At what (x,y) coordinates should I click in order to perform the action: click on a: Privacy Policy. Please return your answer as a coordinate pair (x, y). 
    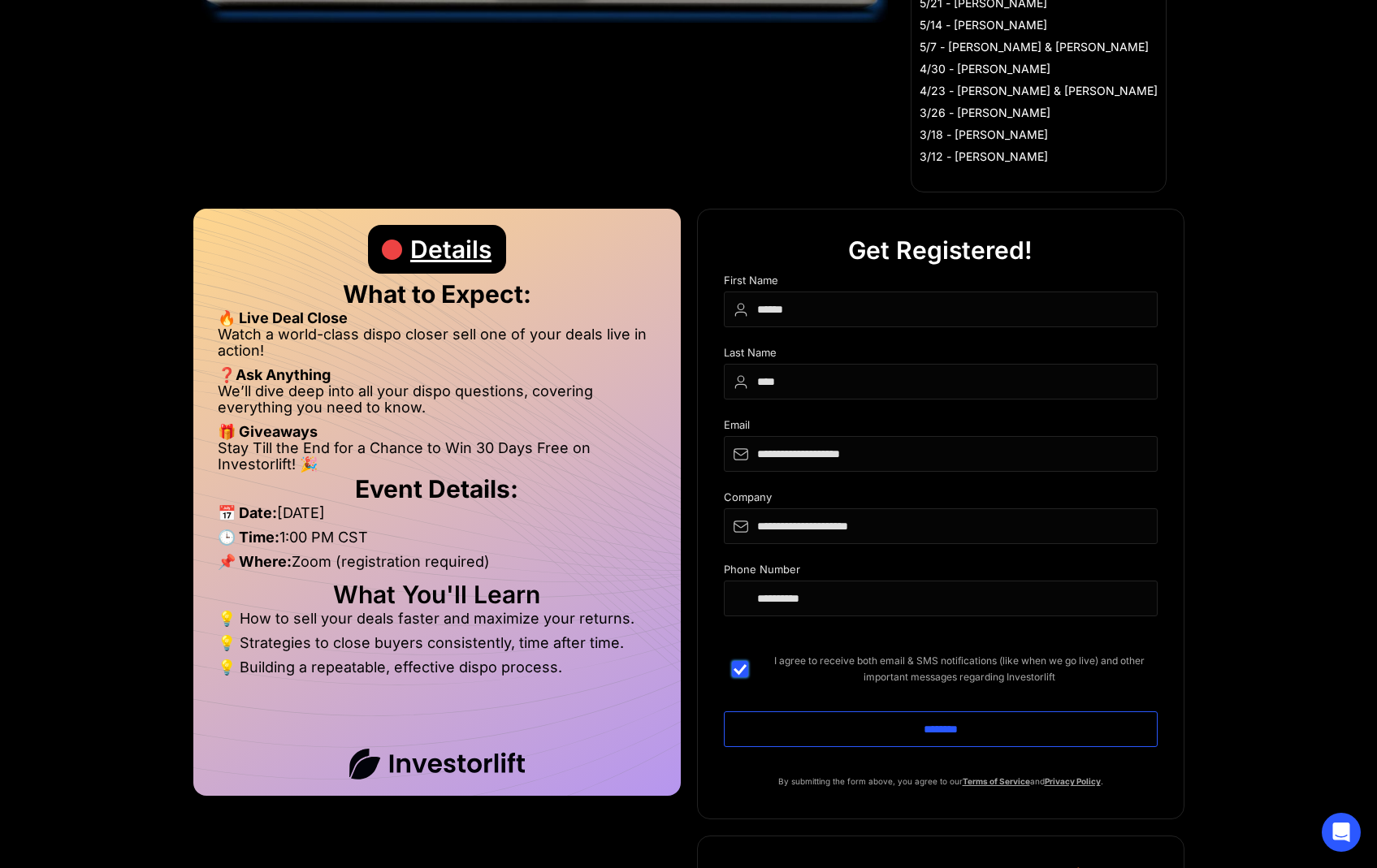
    Looking at the image, I should click on (1072, 781).